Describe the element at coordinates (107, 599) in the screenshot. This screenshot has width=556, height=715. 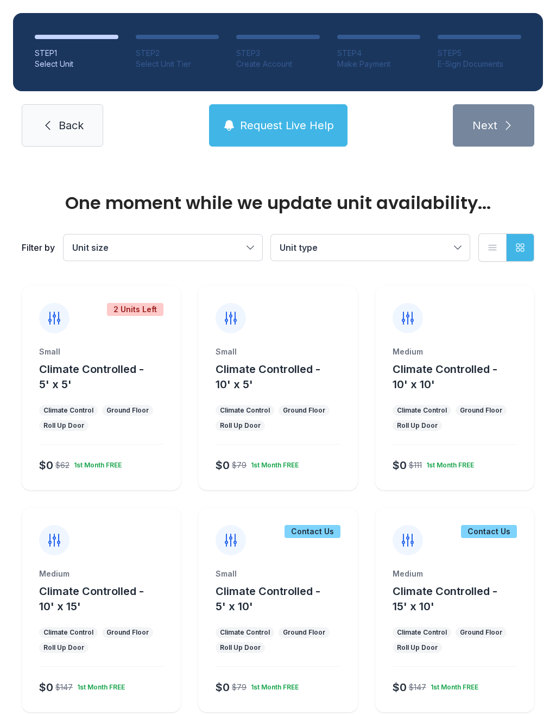
I see `button: Climate Controlled - 10' x 15'` at that location.